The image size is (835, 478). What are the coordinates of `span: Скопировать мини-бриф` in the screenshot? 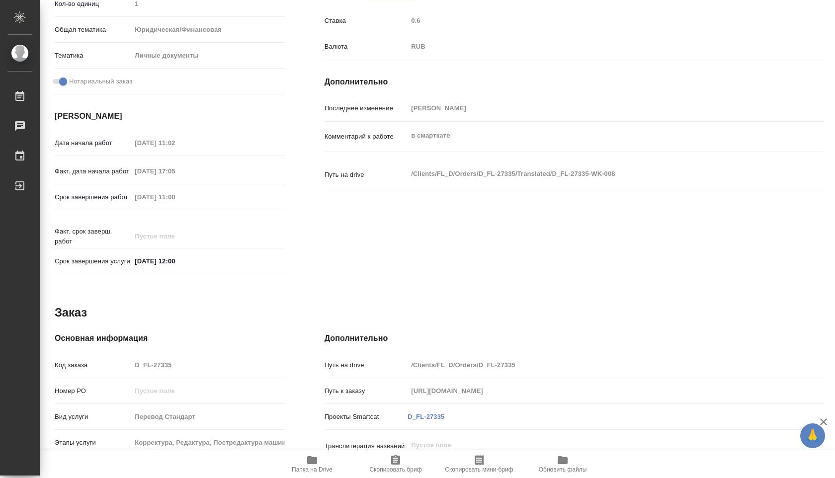 It's located at (479, 470).